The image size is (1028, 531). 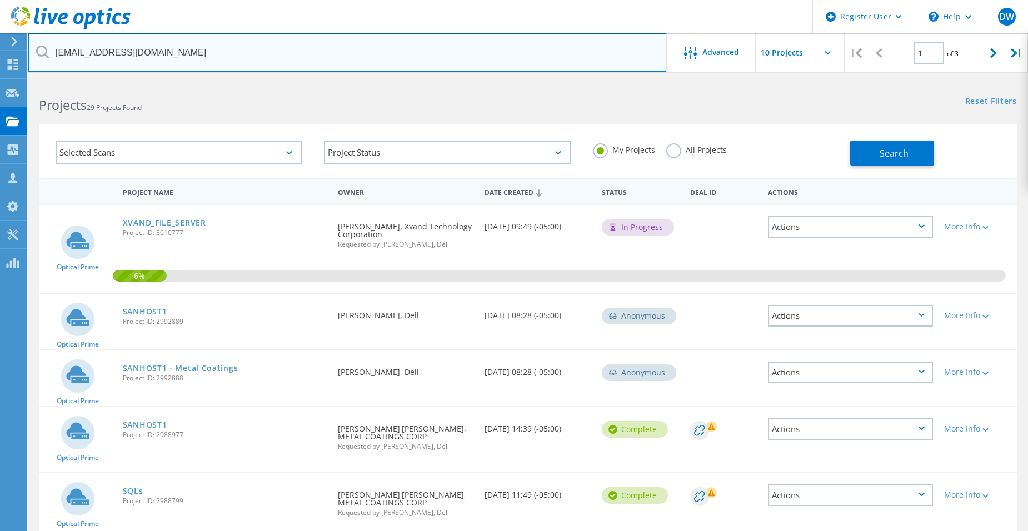 I want to click on span: Project ID: 2988977, so click(x=225, y=435).